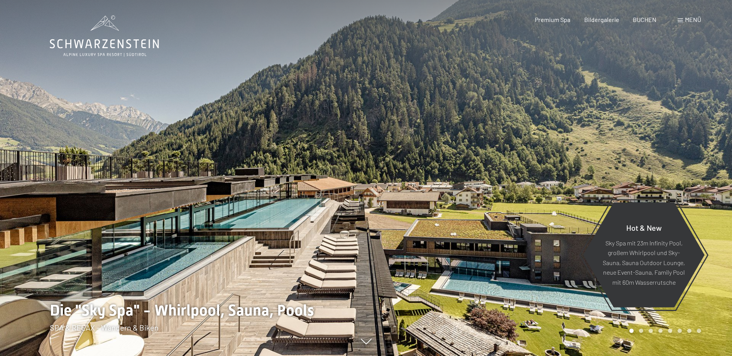 The height and width of the screenshot is (356, 732). Describe the element at coordinates (643, 263) in the screenshot. I see `p: Sky Spa mit 23m Infinity Pool, großem Whirlpool und Sky-Sauna, Sauna Outdoor Lounge, neue Event-S...` at that location.